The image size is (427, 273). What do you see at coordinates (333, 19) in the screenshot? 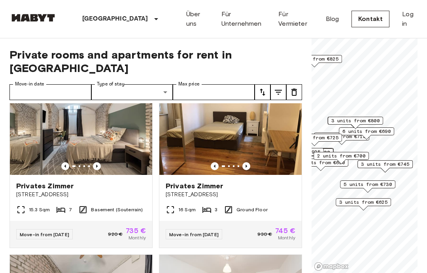
I see `a: Blog` at bounding box center [333, 19].